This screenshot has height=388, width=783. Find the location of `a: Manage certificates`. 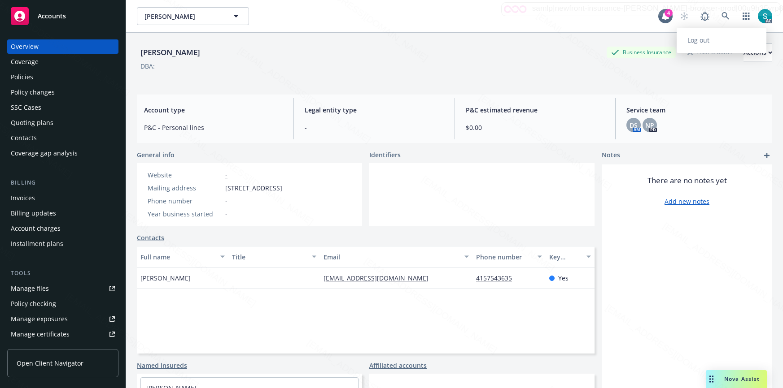

a: Manage certificates is located at coordinates (63, 335).